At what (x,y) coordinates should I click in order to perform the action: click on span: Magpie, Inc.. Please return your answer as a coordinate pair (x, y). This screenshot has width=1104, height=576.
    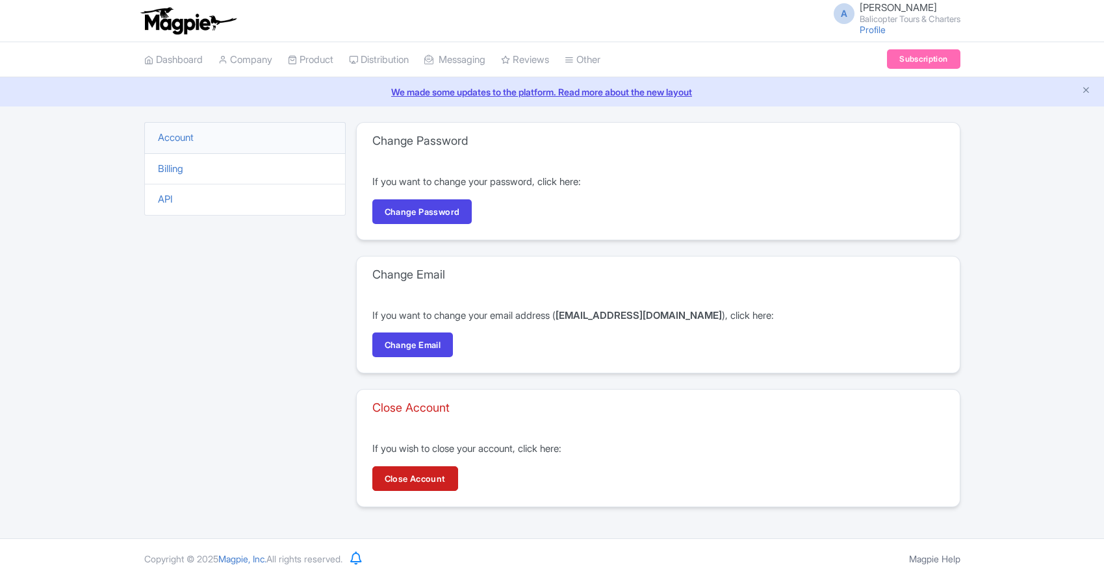
    Looking at the image, I should click on (242, 559).